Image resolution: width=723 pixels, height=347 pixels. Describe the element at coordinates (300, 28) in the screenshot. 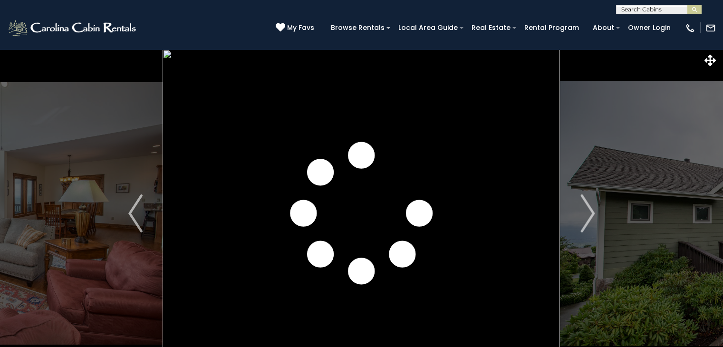

I see `span: My Favs` at that location.